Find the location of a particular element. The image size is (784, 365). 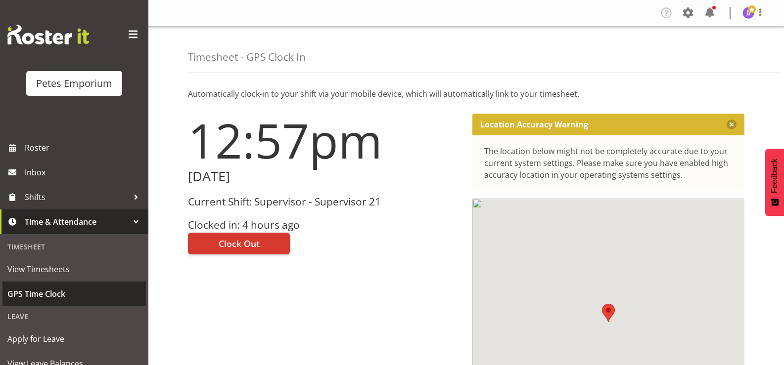

img: janelle-jonkers702.jpg is located at coordinates (748, 13).